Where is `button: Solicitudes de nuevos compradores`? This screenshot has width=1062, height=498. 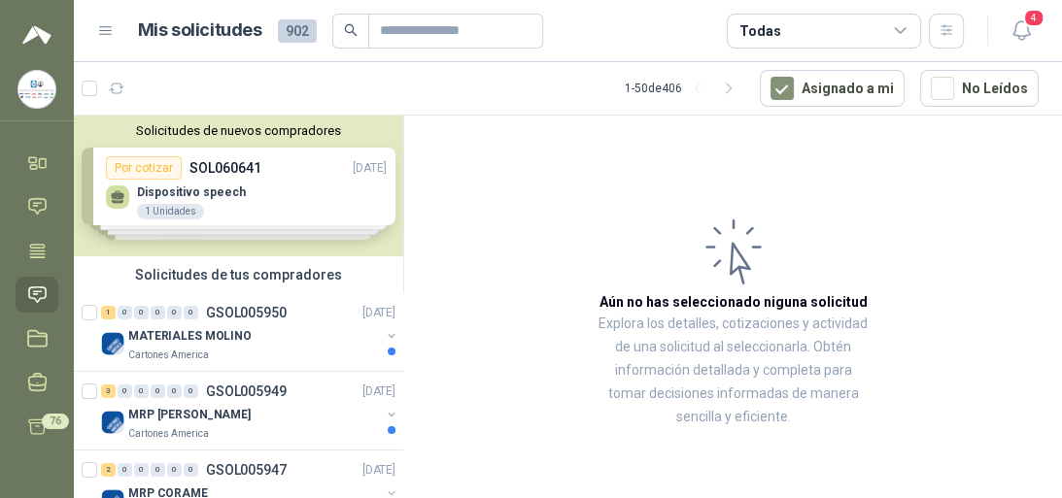 button: Solicitudes de nuevos compradores is located at coordinates (238, 130).